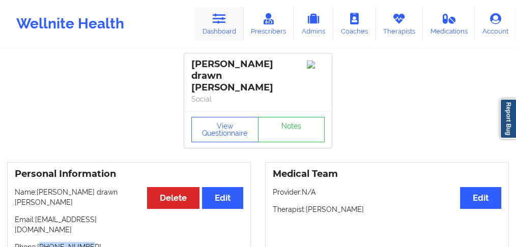  Describe the element at coordinates (449, 24) in the screenshot. I see `a: Medications` at that location.